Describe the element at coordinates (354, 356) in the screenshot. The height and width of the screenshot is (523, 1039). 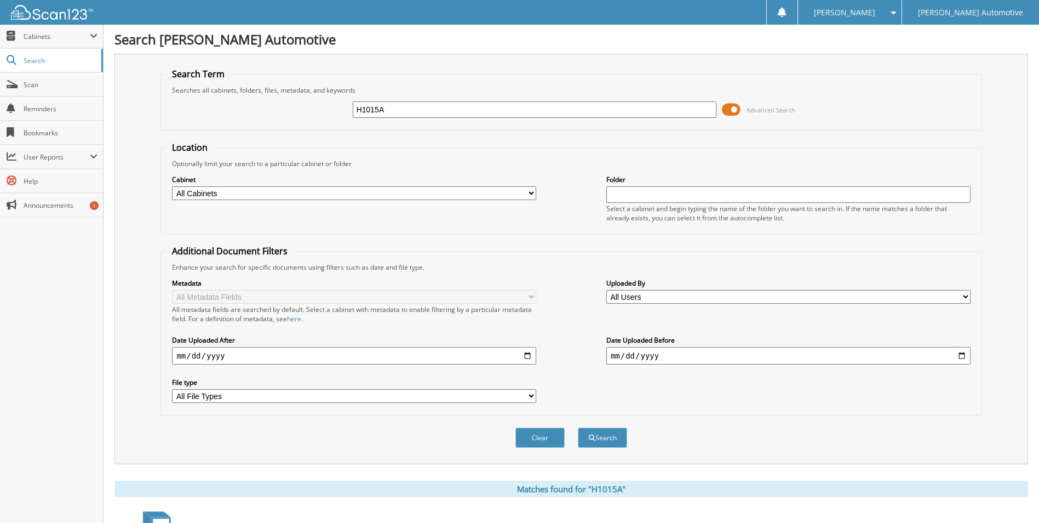
I see `input: start` at that location.